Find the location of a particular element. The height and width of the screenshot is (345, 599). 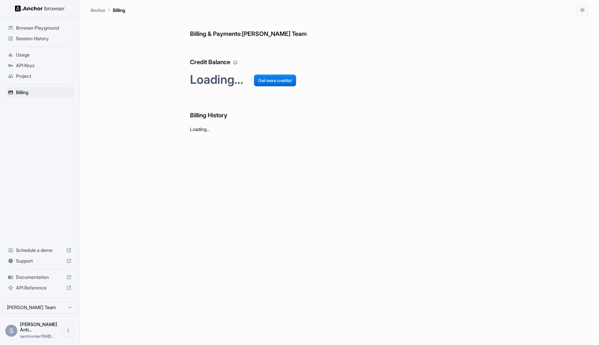

h2: Loading... is located at coordinates (339, 80).